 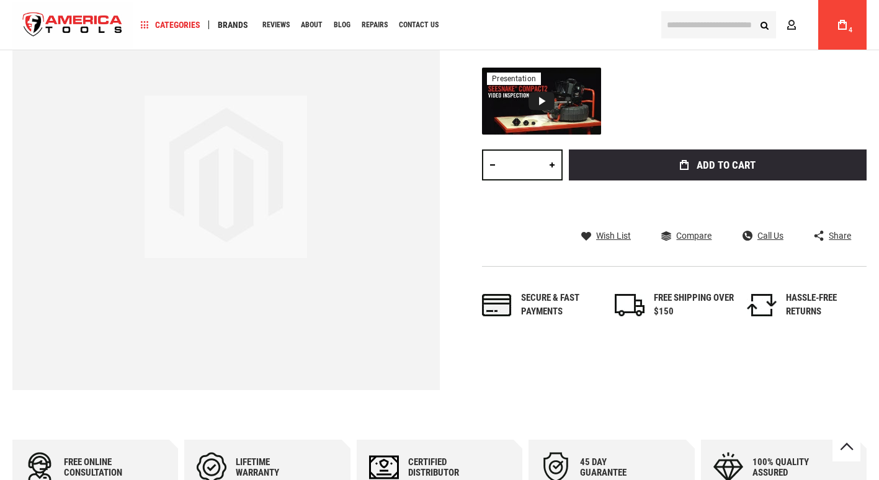 What do you see at coordinates (375, 25) in the screenshot?
I see `a: Repairs` at bounding box center [375, 25].